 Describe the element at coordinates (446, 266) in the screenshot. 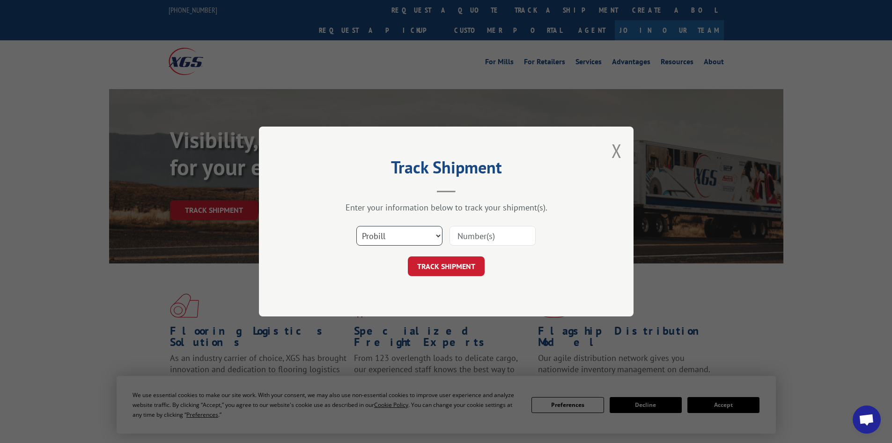

I see `button: TRACK SHIPMENT` at that location.